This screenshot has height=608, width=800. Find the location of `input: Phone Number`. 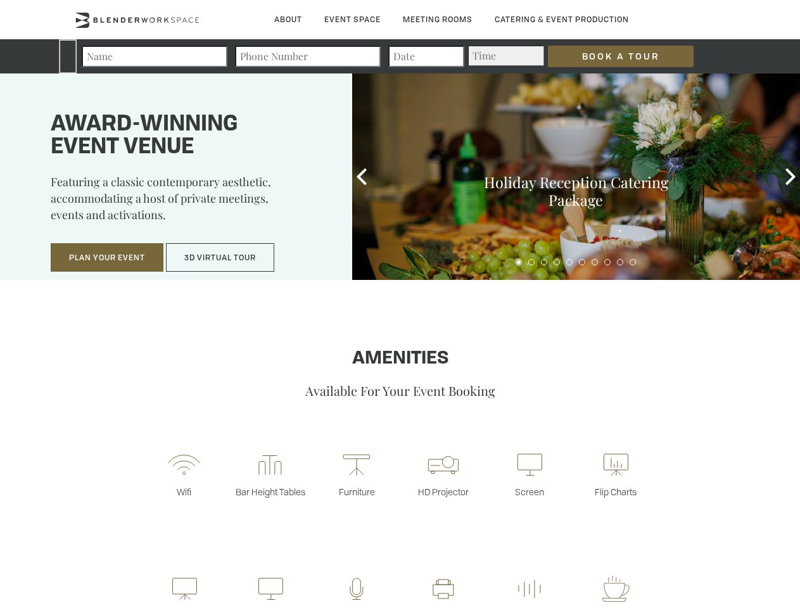

input: Phone Number is located at coordinates (308, 56).